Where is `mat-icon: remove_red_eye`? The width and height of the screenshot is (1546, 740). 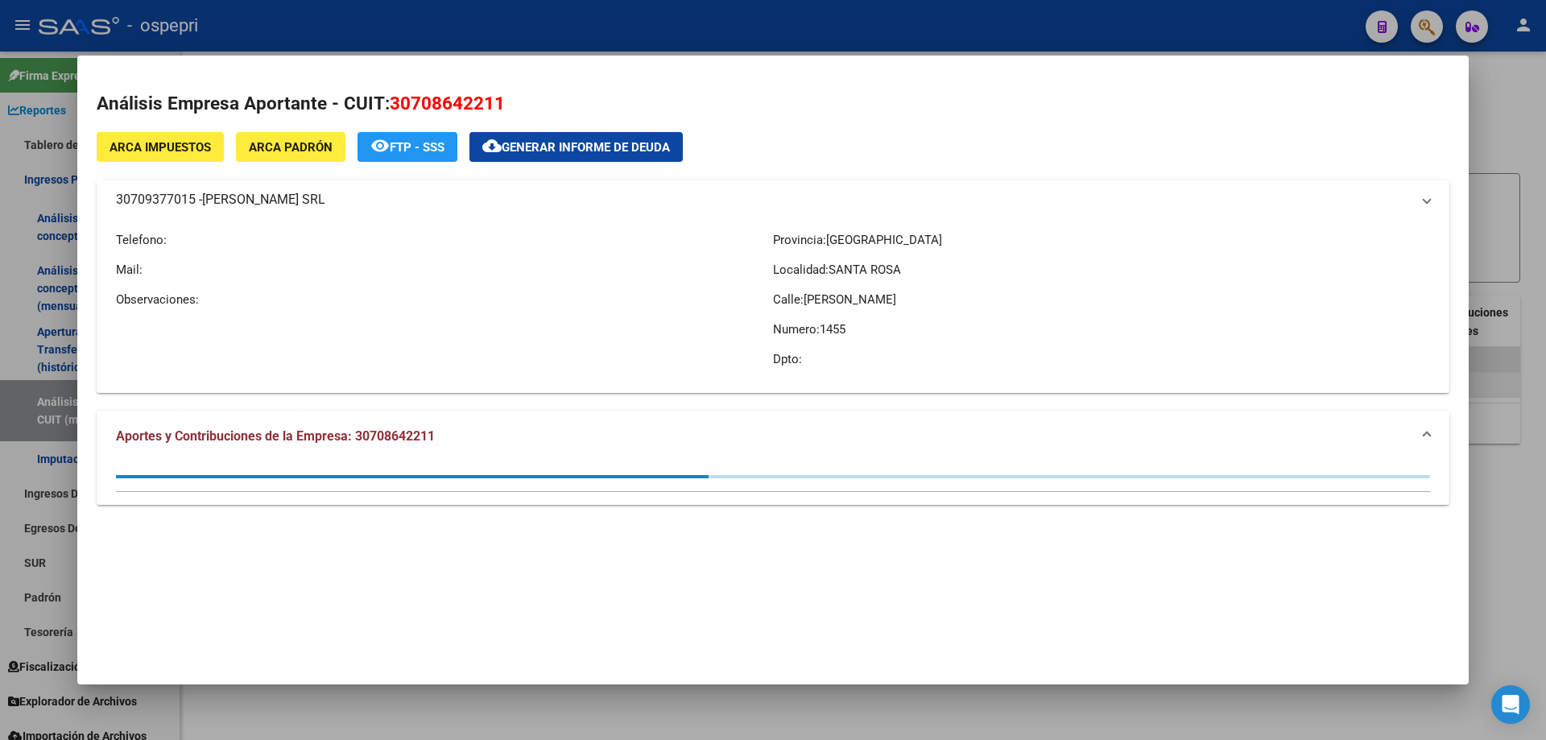
mat-icon: remove_red_eye is located at coordinates (380, 146).